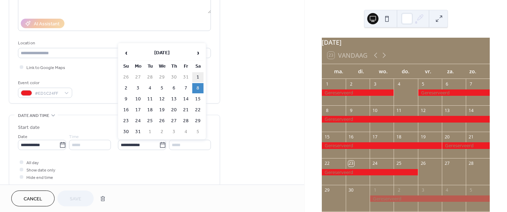 The image size is (507, 212). I want to click on td: 23, so click(126, 121).